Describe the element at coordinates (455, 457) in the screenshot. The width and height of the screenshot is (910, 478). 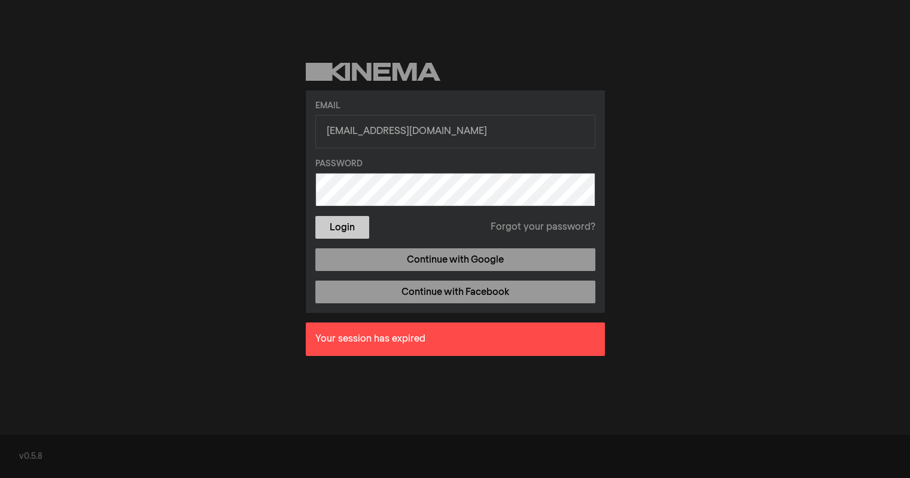
I see `div: v0.5.8` at that location.